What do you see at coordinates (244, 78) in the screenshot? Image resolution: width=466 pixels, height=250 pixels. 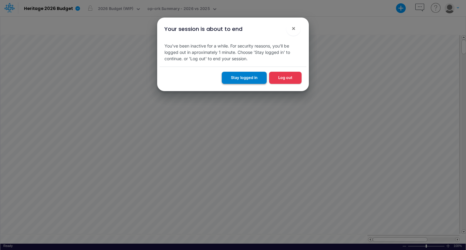 I see `button: Stay logged in` at bounding box center [244, 78].